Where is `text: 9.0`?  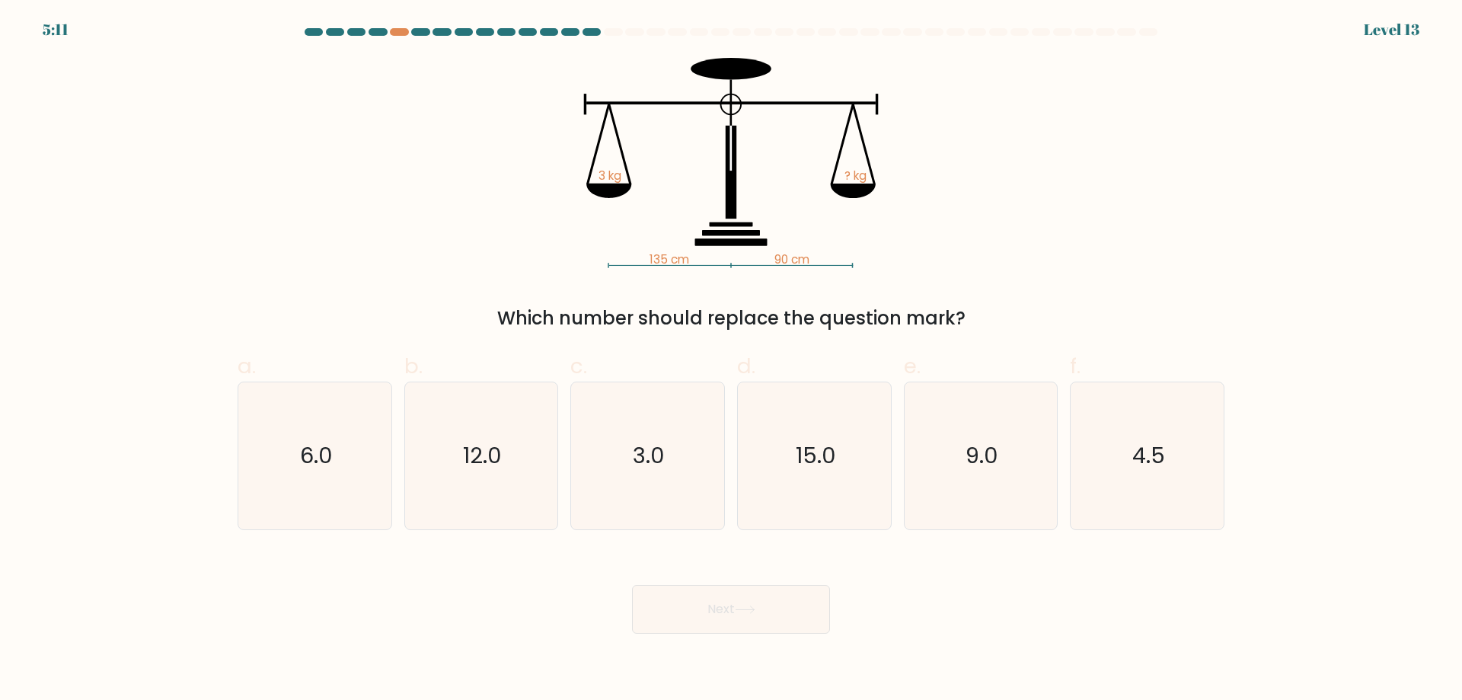
text: 9.0 is located at coordinates (982, 455).